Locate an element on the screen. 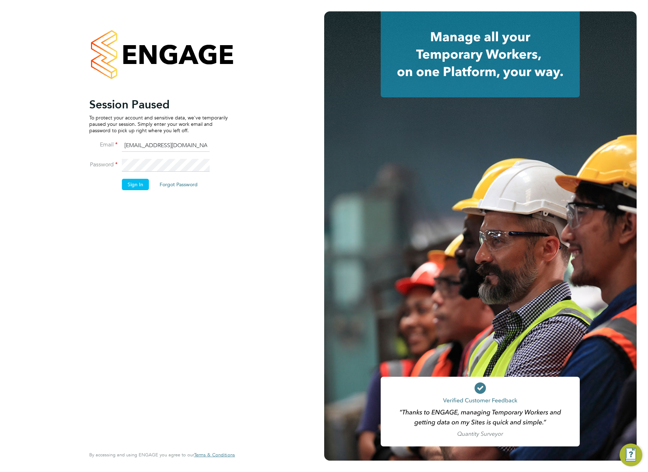 The height and width of the screenshot is (472, 648). a: Terms & Conditions is located at coordinates (214, 455).